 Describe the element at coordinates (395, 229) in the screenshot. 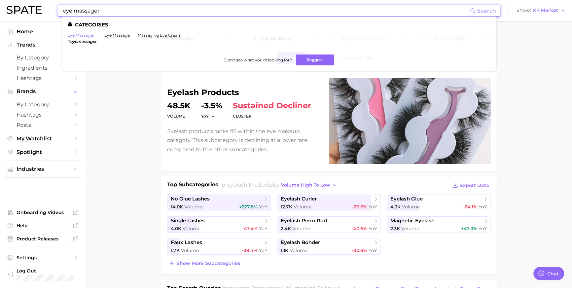

I see `span: 2.3k` at that location.